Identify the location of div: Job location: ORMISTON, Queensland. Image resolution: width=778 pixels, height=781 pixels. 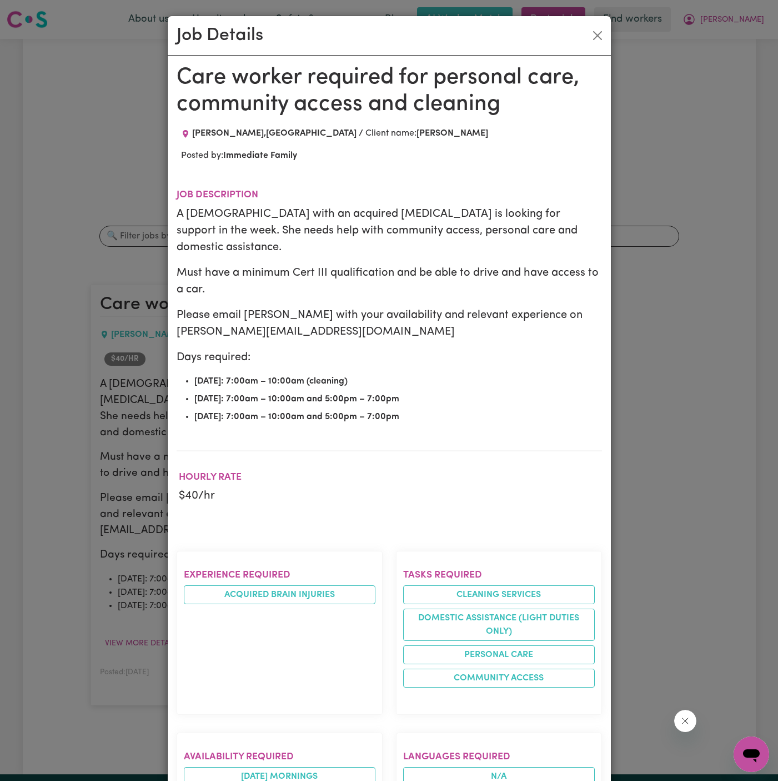
(269, 133).